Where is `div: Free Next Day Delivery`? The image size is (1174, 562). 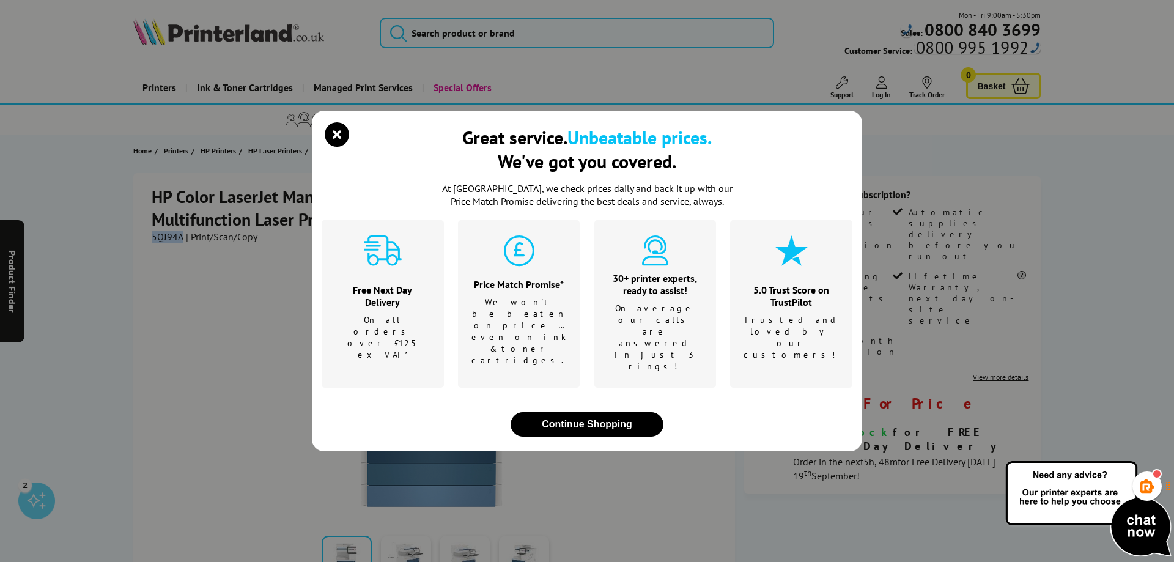 div: Free Next Day Delivery is located at coordinates (383, 296).